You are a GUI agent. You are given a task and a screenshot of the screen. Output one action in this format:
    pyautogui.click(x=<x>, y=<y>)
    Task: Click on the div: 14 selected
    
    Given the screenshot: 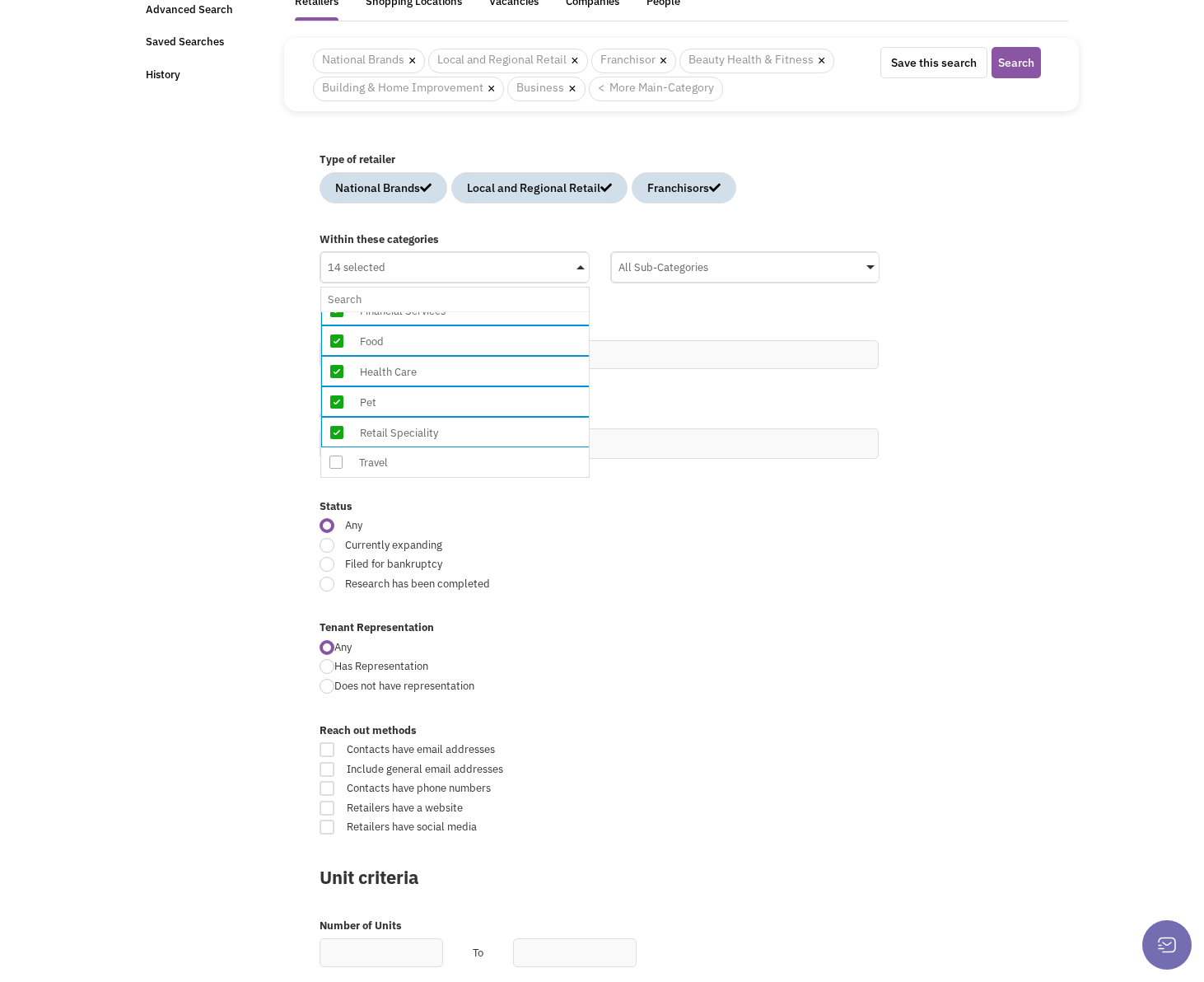 What is the action you would take?
    pyautogui.click(x=455, y=265)
    